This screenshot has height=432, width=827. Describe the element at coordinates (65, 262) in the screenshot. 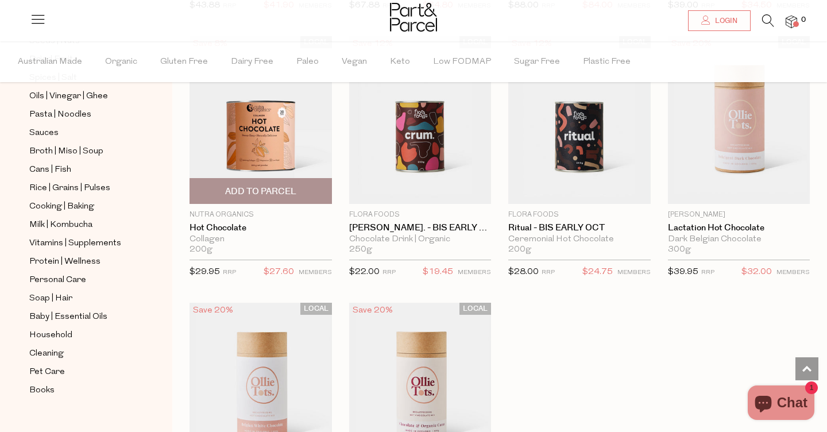

I see `span: Protein | Wellness` at that location.